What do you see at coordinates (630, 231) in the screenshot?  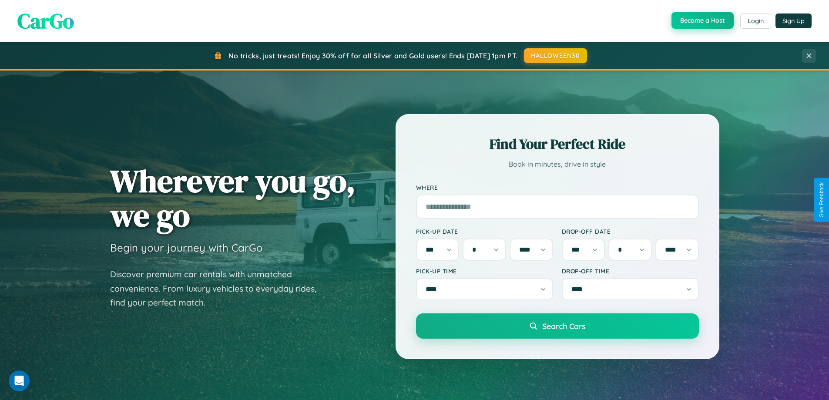 I see `label: Drop-off Date` at bounding box center [630, 231].